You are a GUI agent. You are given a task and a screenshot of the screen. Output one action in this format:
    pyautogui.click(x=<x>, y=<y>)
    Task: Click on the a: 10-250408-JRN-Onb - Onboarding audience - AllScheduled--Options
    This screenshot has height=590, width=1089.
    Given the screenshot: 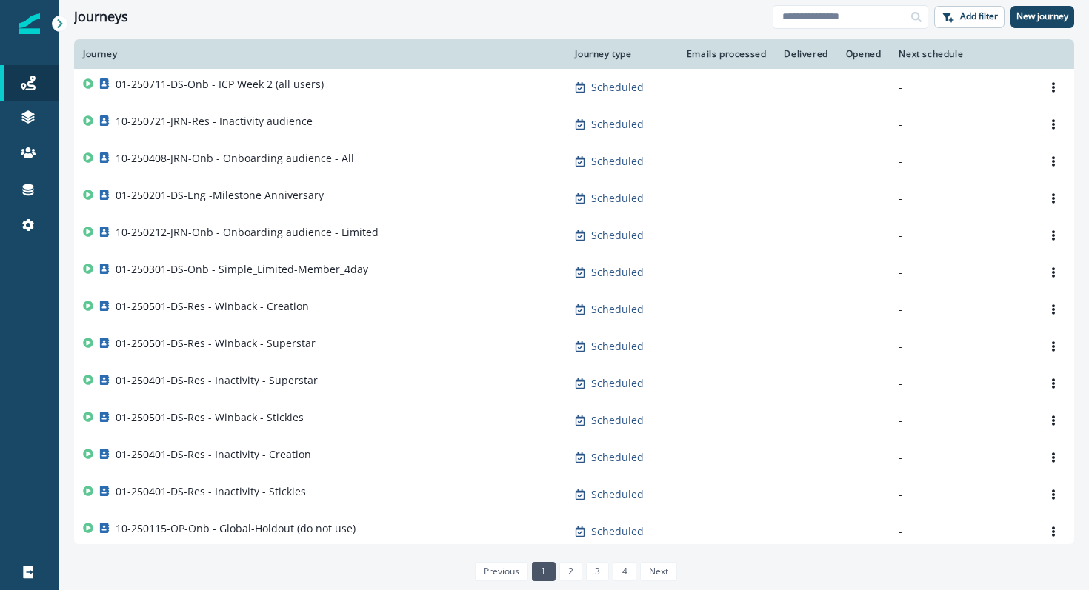 What is the action you would take?
    pyautogui.click(x=574, y=161)
    